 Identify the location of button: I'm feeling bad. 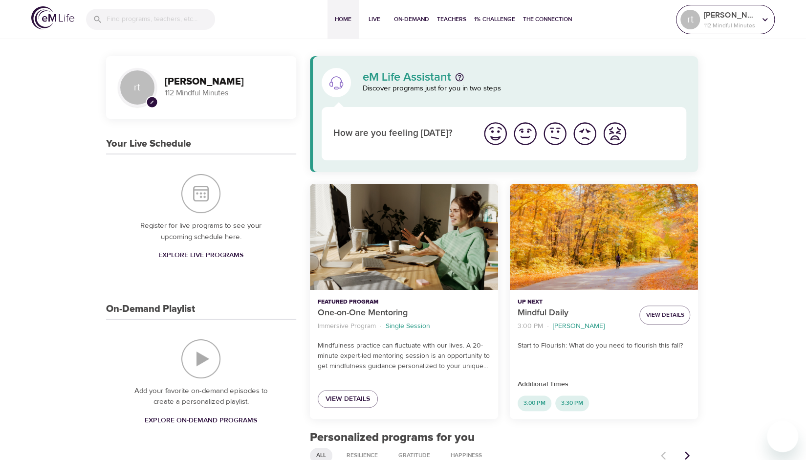
(585, 134).